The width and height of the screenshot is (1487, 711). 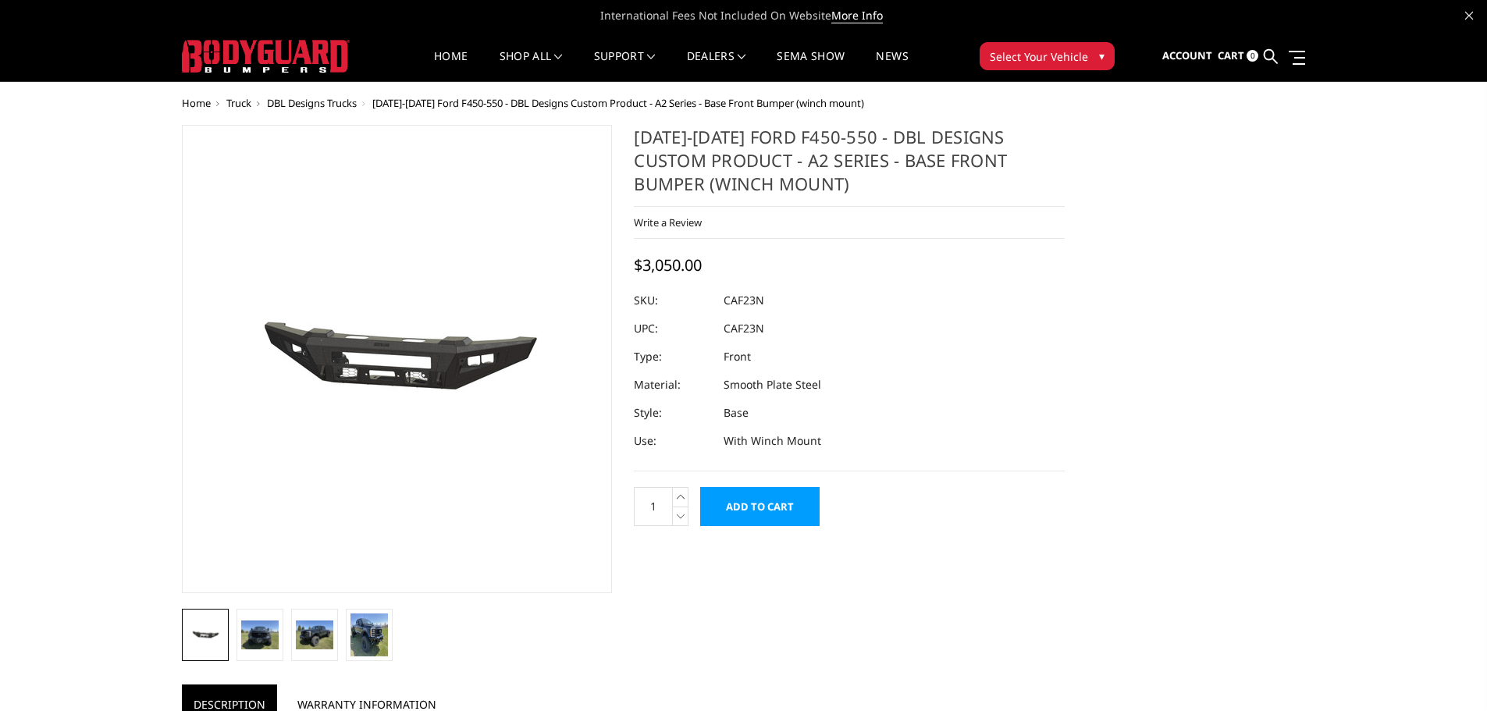 I want to click on a: Truck, so click(x=239, y=103).